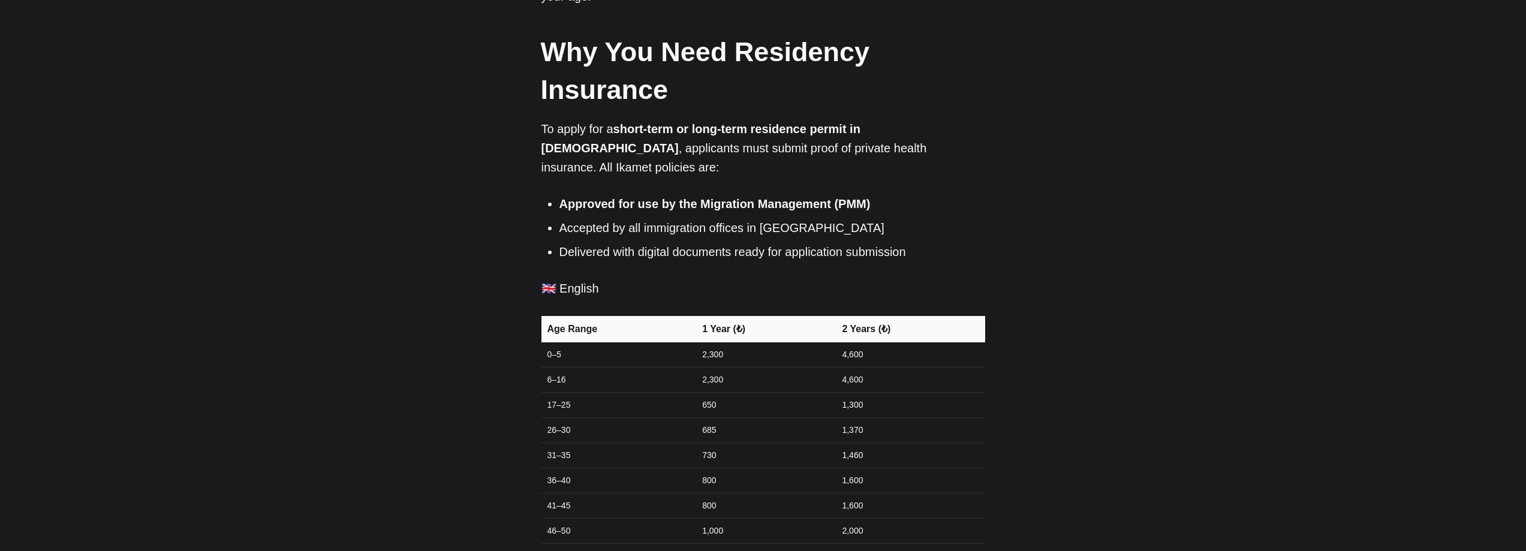  I want to click on td: 1,300, so click(909, 405).